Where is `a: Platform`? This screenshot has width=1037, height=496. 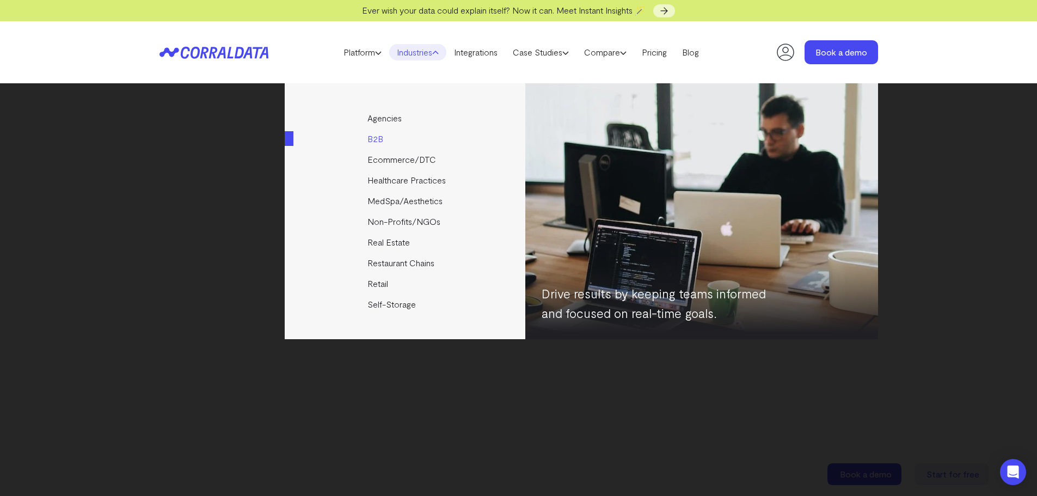 a: Platform is located at coordinates (363, 52).